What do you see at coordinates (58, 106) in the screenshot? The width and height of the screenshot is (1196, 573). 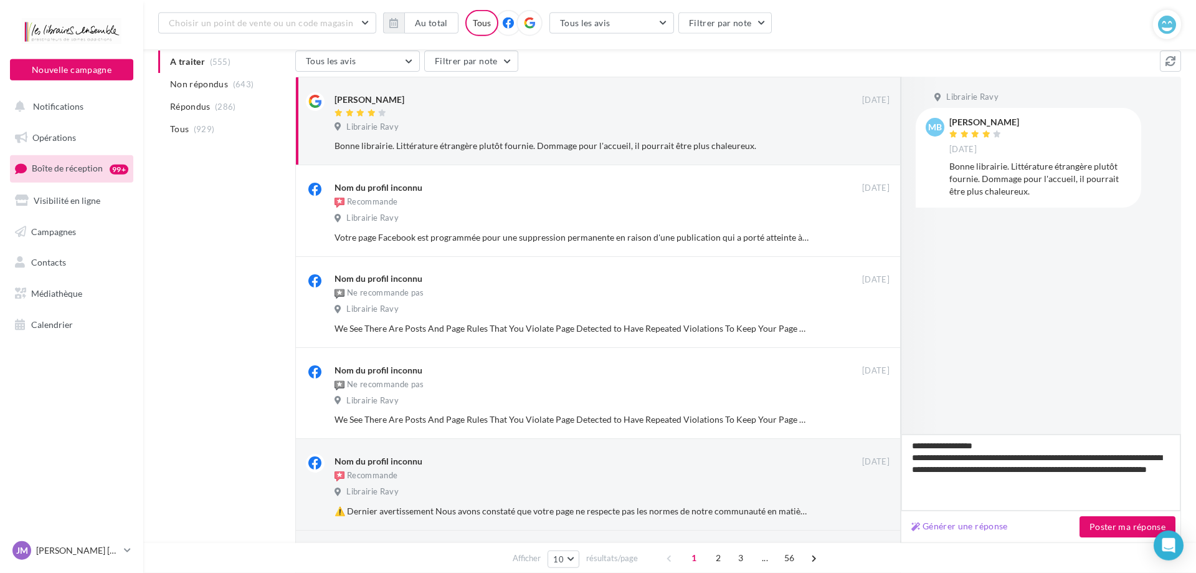 I see `span: Notifications` at bounding box center [58, 106].